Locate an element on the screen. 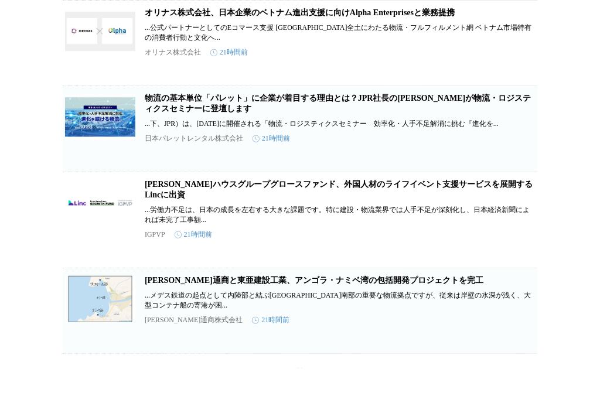 The image size is (600, 396). img: 物流の基本単位「パレット」に企業が着目する理由とは？JPR社長の二村篤志が物流・ロジスティクスセミナーに登壇します is located at coordinates (100, 117).